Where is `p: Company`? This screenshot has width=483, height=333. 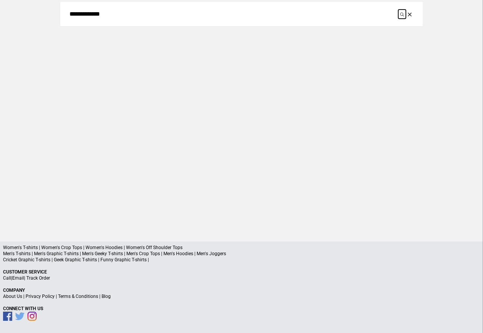 p: Company is located at coordinates (241, 291).